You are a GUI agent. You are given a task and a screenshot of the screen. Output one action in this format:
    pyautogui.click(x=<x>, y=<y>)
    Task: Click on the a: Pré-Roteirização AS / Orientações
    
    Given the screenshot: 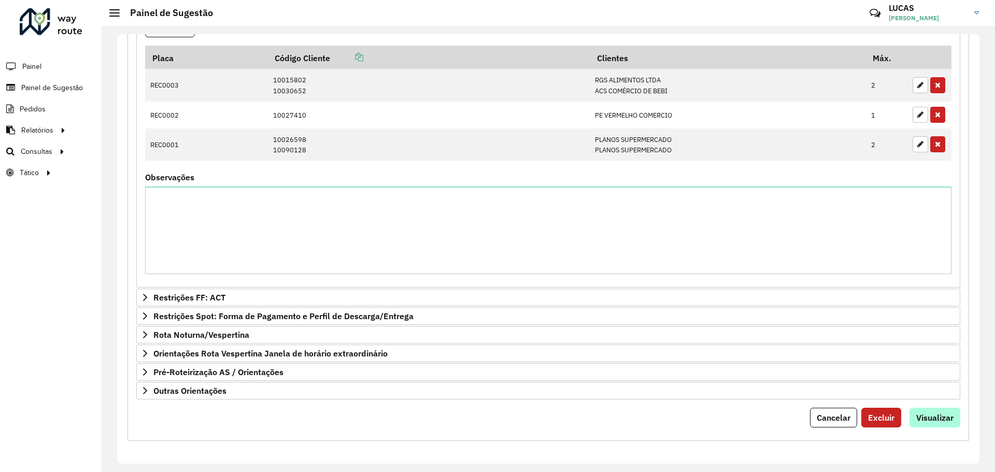 What is the action you would take?
    pyautogui.click(x=548, y=372)
    